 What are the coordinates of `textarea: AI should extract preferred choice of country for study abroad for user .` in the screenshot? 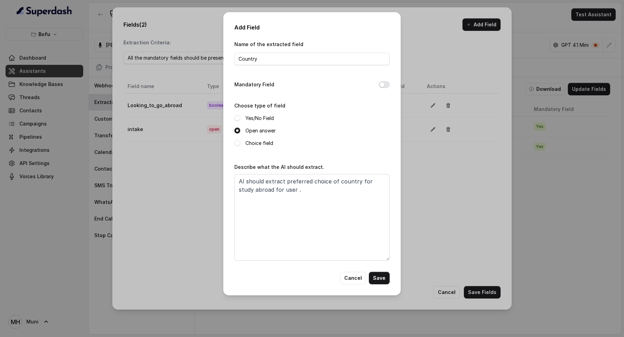 It's located at (312, 217).